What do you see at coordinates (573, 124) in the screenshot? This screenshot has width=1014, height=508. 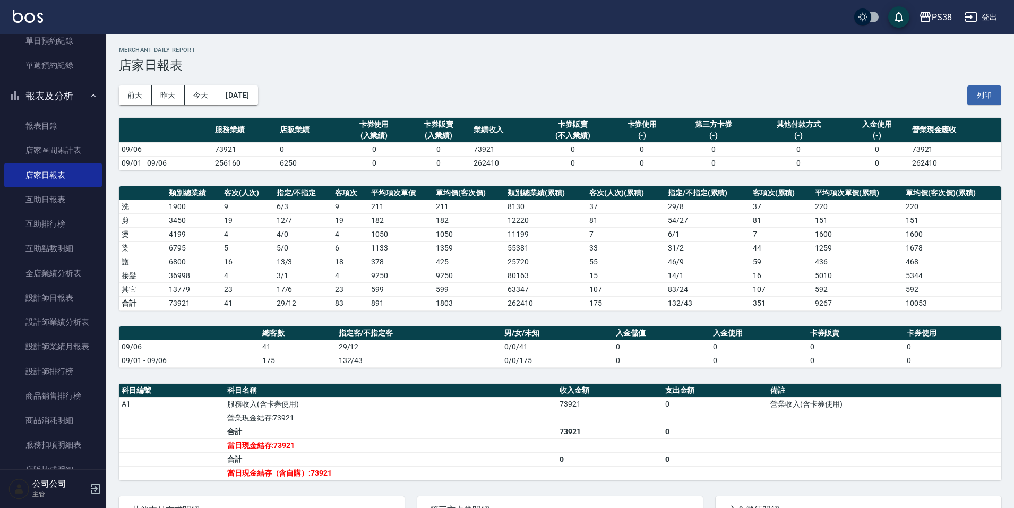 I see `div: 卡券販賣` at bounding box center [573, 124].